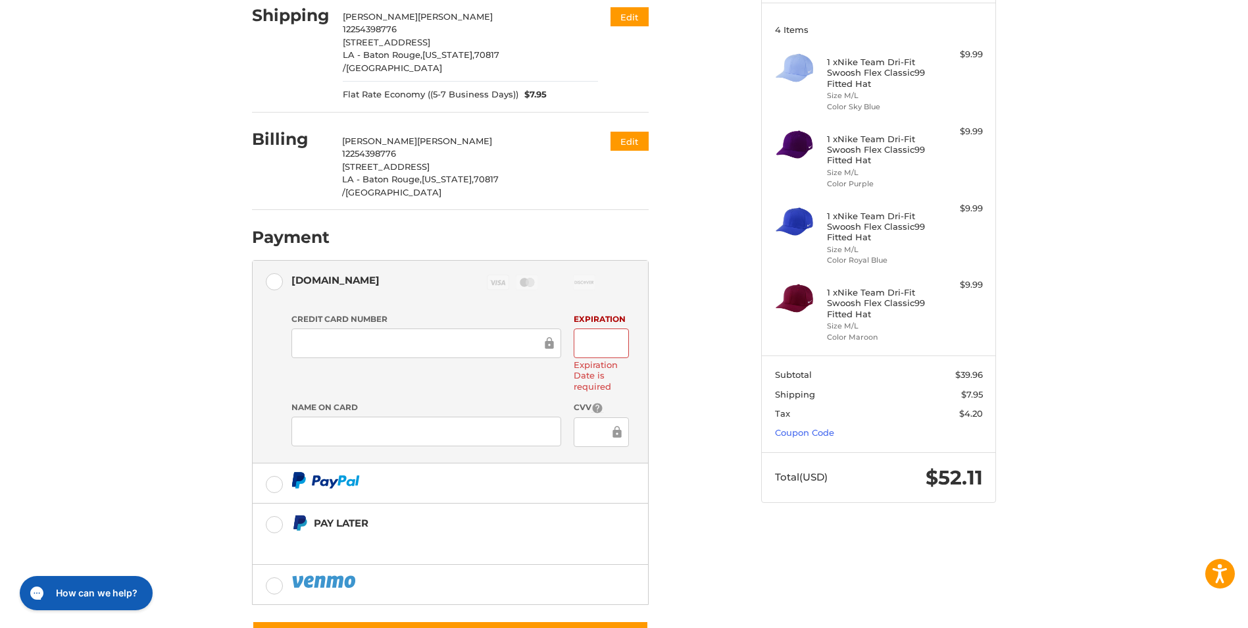  What do you see at coordinates (795, 394) in the screenshot?
I see `span: Shipping` at bounding box center [795, 394].